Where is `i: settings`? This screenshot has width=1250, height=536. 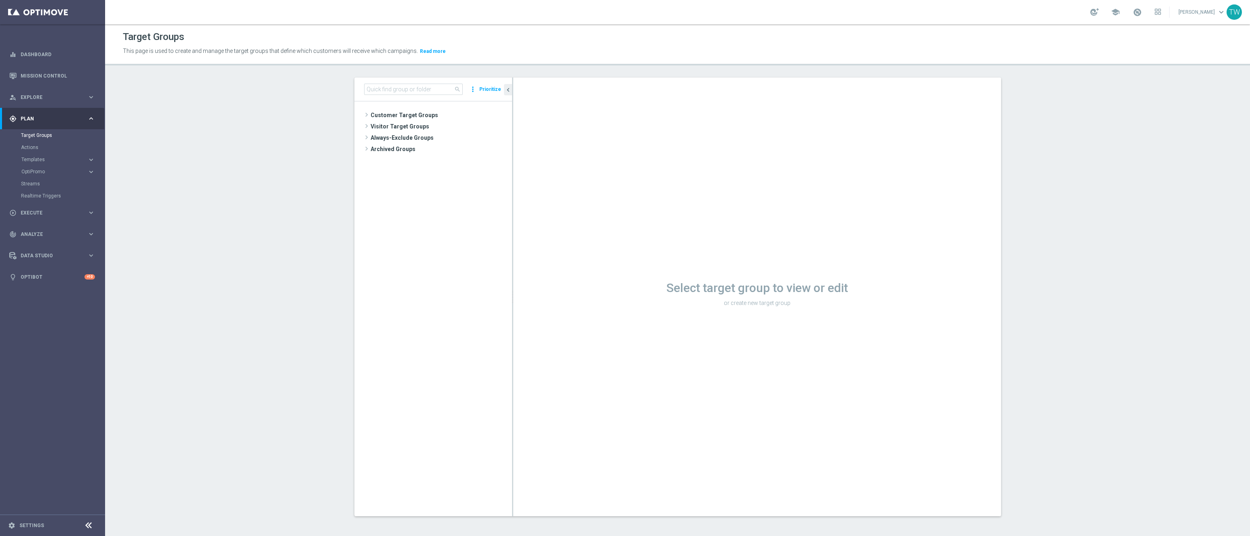 i: settings is located at coordinates (12, 526).